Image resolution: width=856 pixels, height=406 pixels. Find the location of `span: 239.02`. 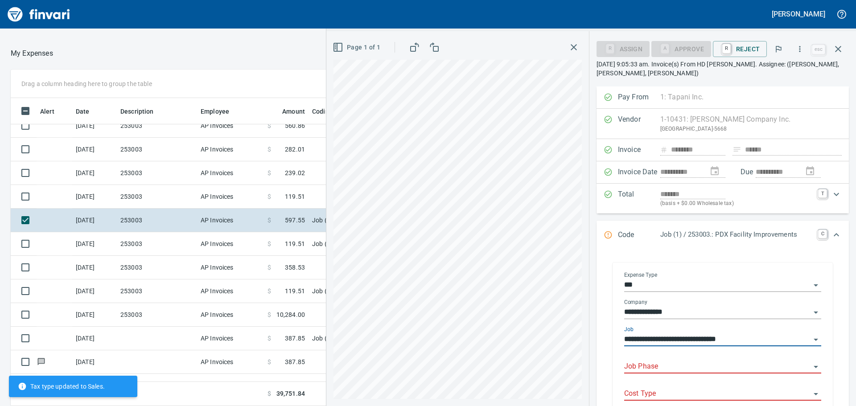

span: 239.02 is located at coordinates (295, 173).